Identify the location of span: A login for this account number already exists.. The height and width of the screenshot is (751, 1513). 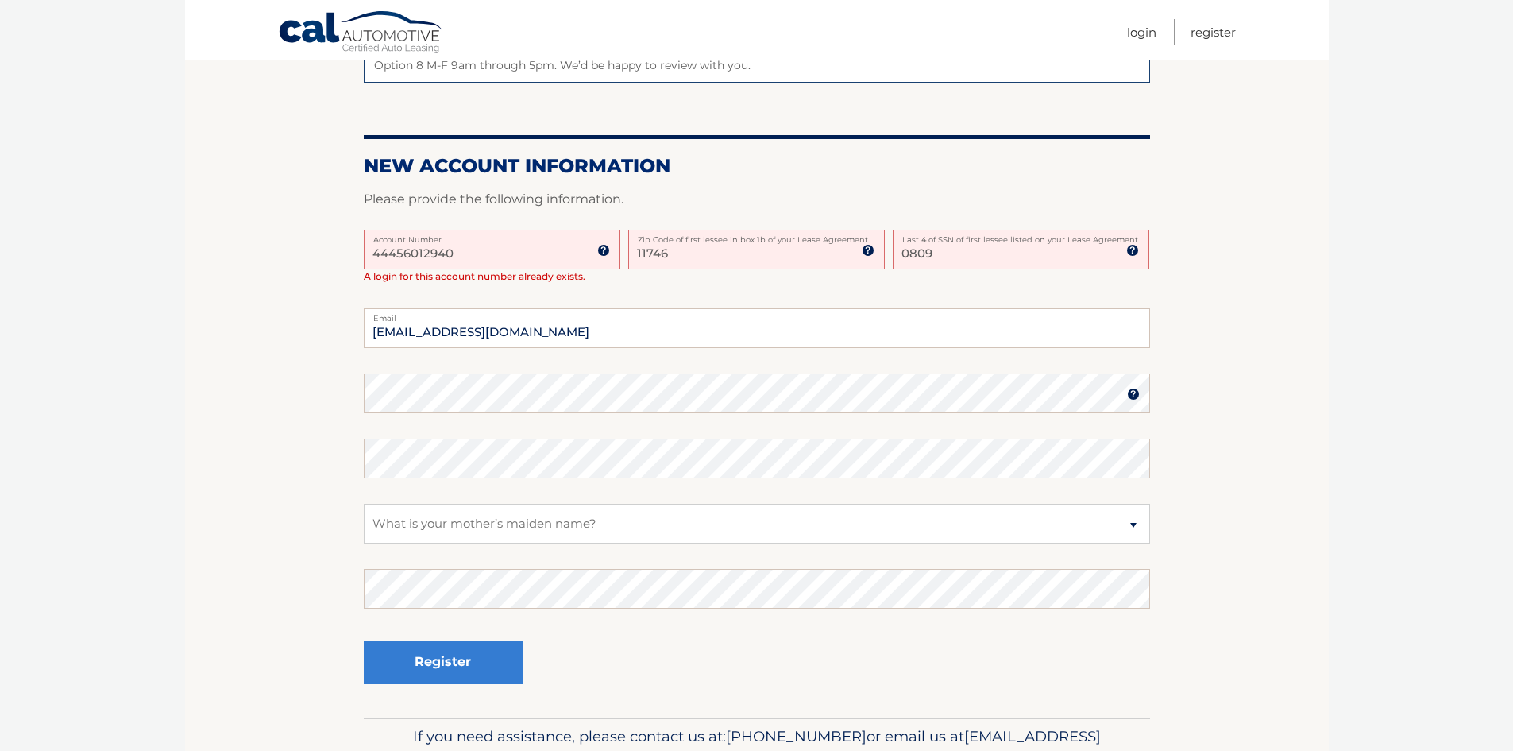
(474, 276).